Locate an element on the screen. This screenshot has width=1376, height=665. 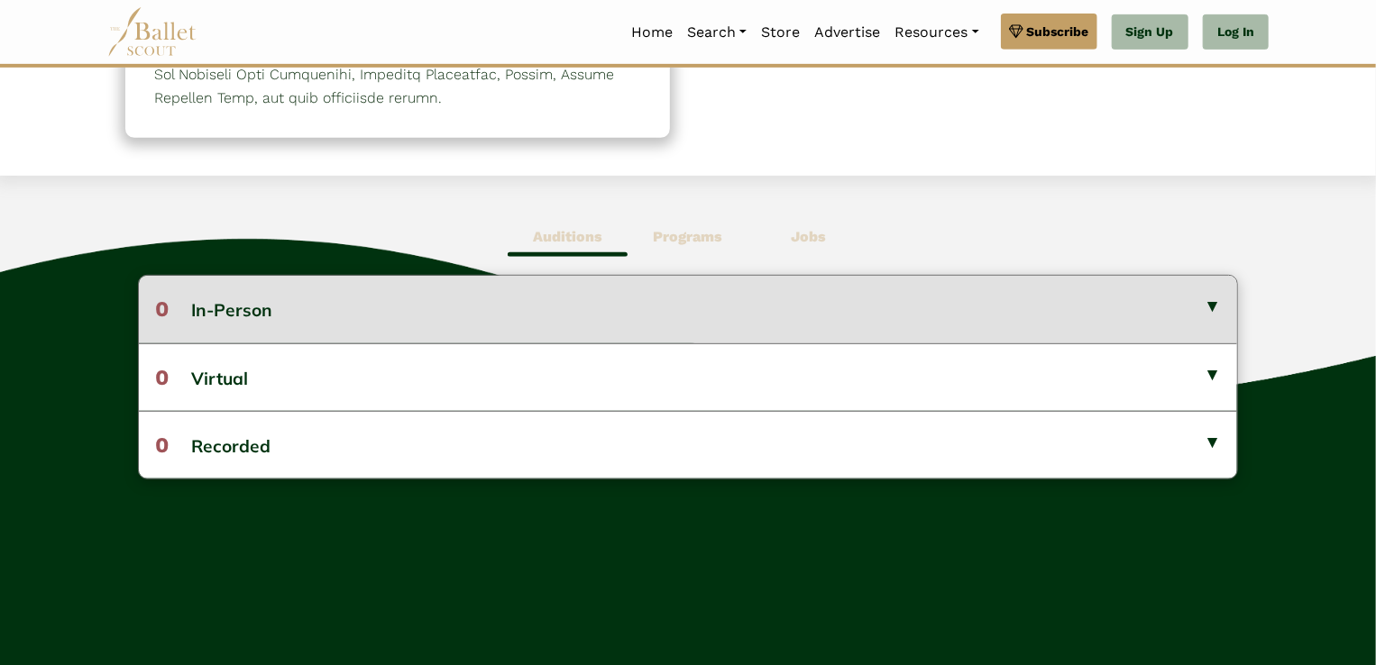
a: Home is located at coordinates (652, 32).